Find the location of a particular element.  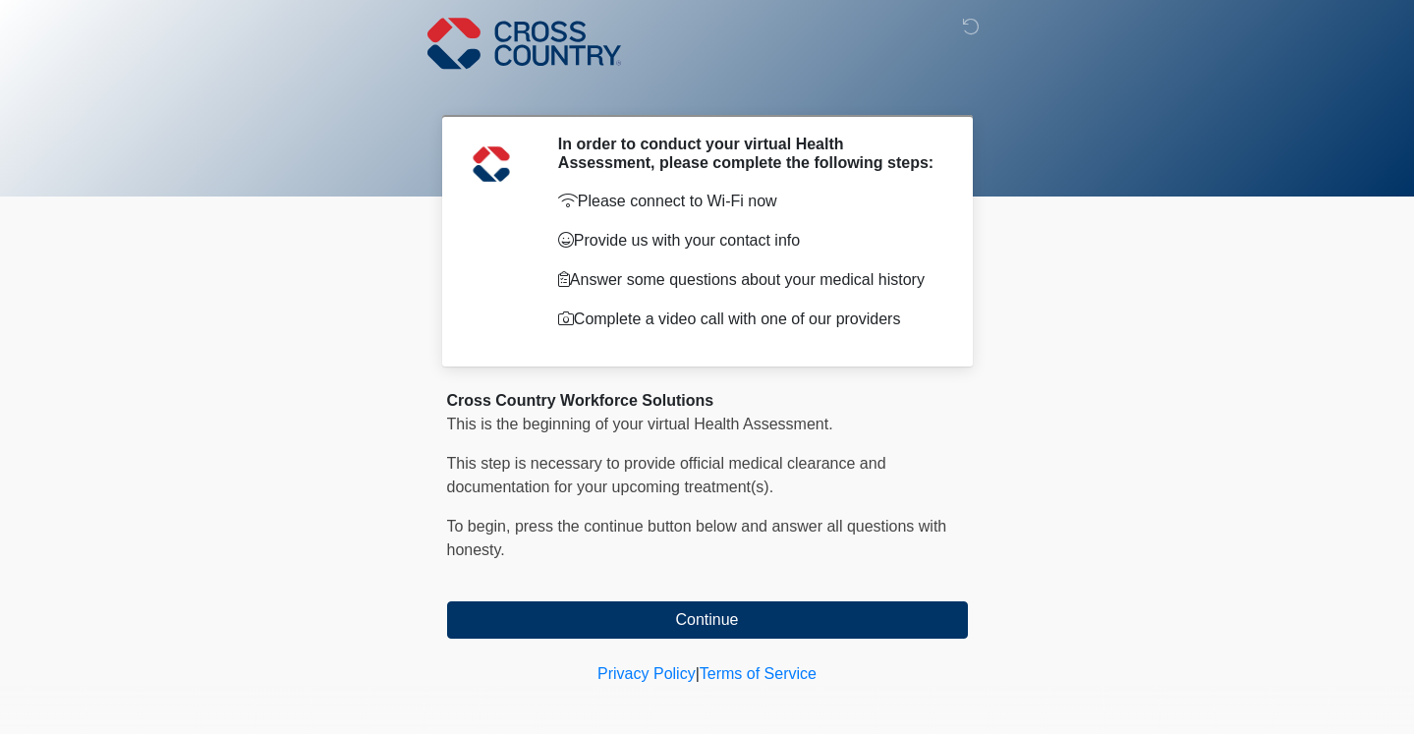

p: Answer some questions about your medical history is located at coordinates (748, 280).